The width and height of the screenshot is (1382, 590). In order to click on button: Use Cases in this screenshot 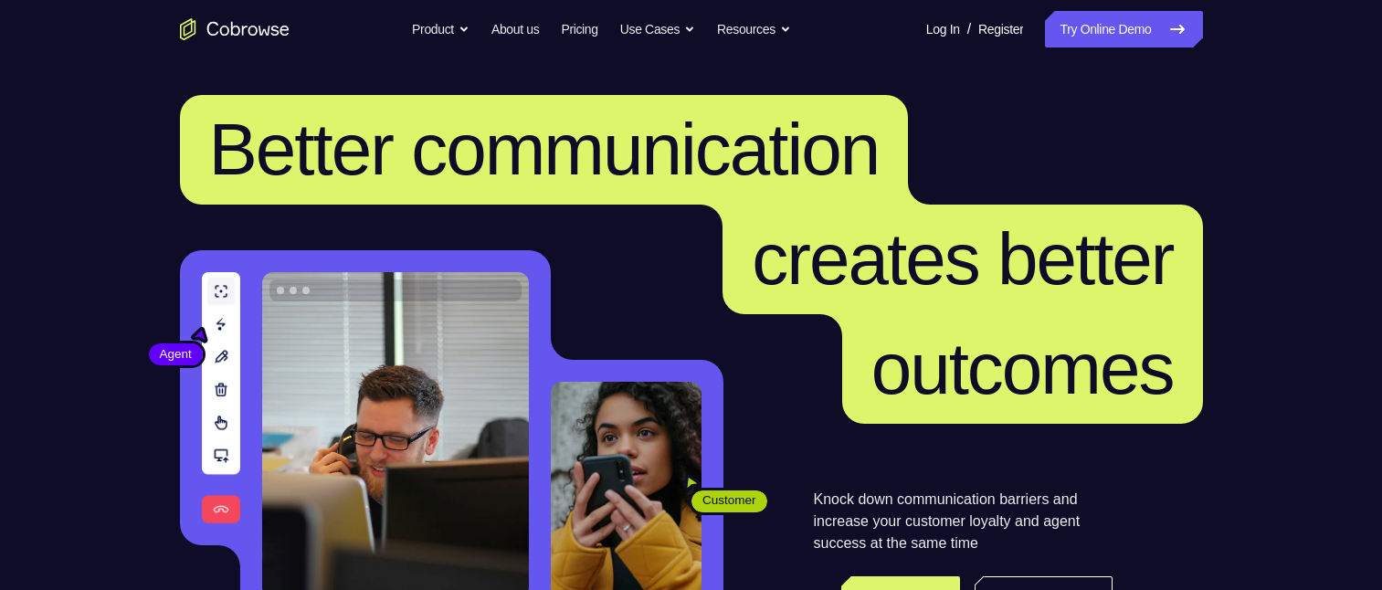, I will do `click(657, 29)`.